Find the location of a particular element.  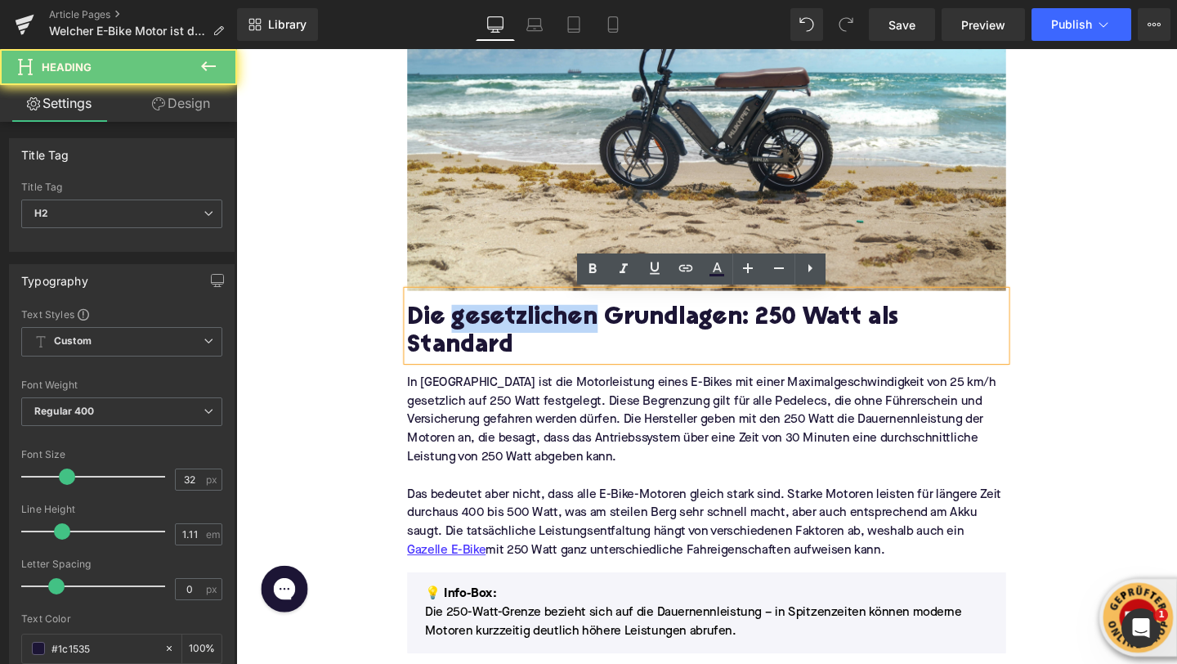

button: More is located at coordinates (1154, 25).